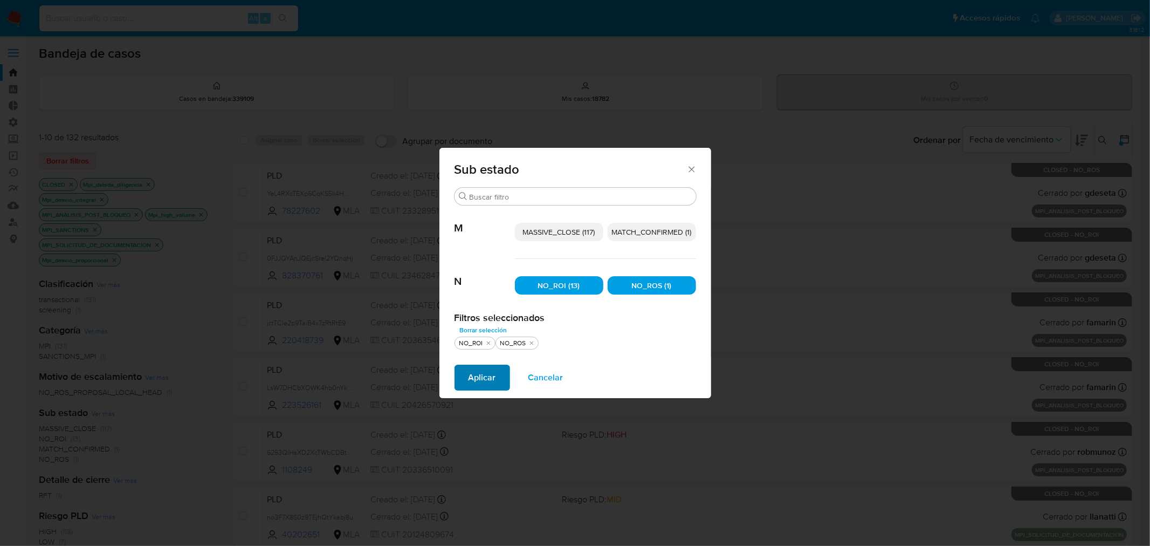  What do you see at coordinates (575, 318) in the screenshot?
I see `h2: Filtros seleccionados` at bounding box center [575, 318].